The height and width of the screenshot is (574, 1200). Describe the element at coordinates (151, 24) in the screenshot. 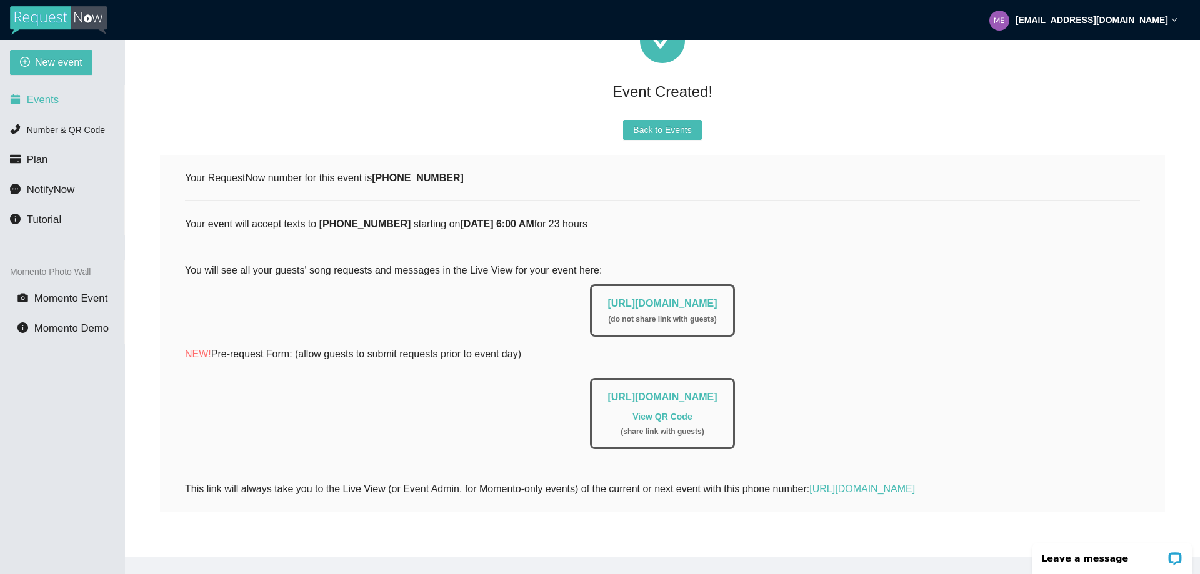

I see `button: Open LiveChat chat widget` at that location.